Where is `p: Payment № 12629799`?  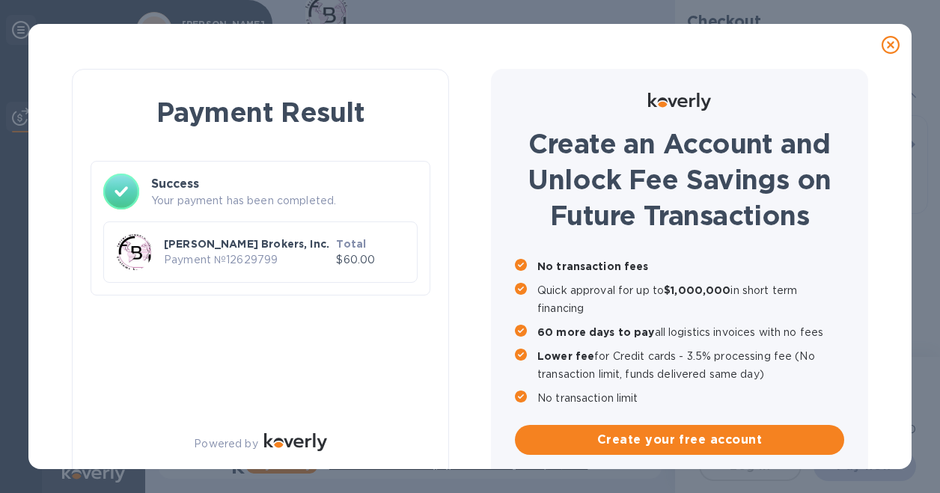
p: Payment № 12629799 is located at coordinates (247, 260).